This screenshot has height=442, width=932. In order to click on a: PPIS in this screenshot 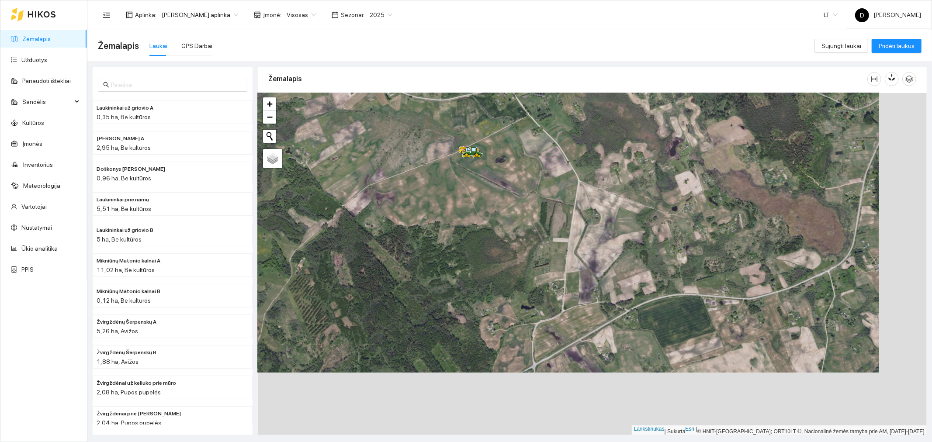, I will do `click(28, 269)`.